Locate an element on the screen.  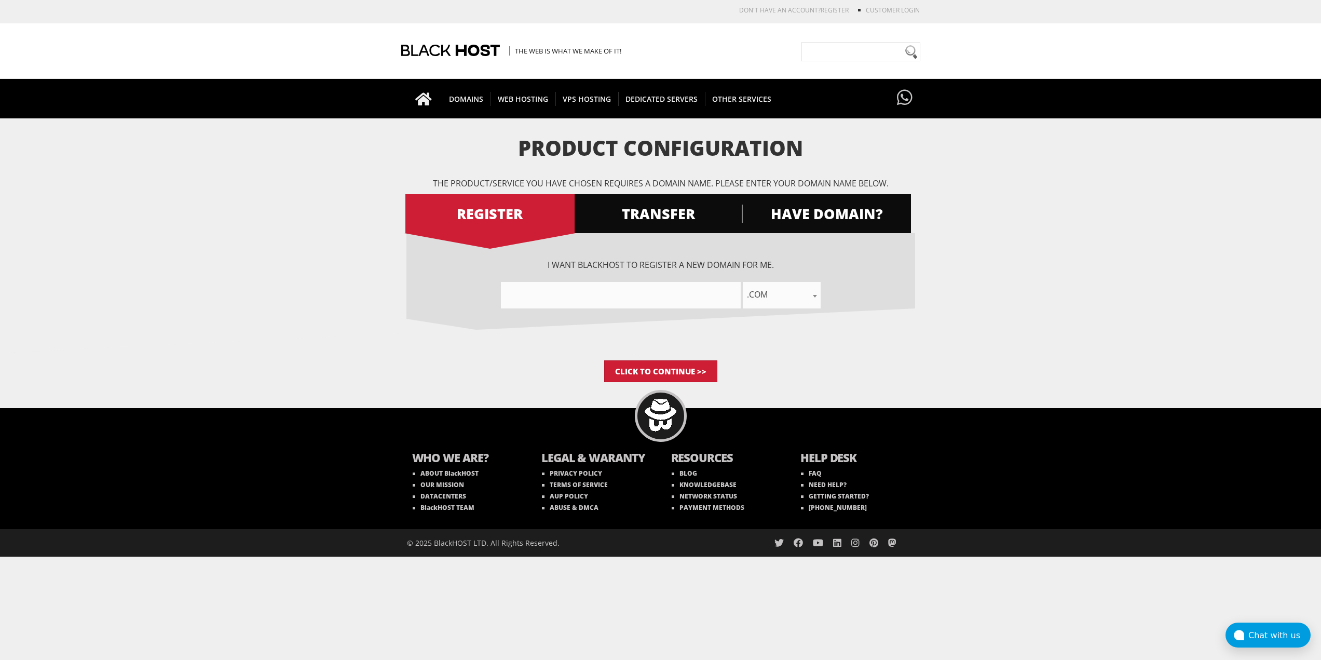
b: LEGAL & WARANTY is located at coordinates (596, 458).